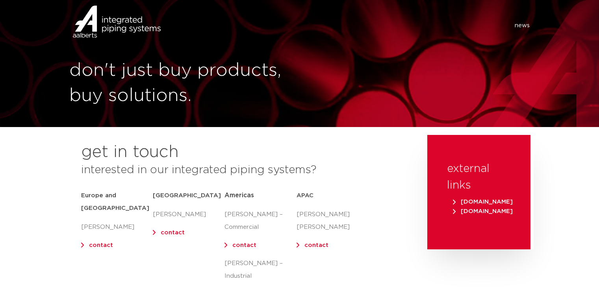 The image size is (599, 288). I want to click on nav: Menu, so click(352, 26).